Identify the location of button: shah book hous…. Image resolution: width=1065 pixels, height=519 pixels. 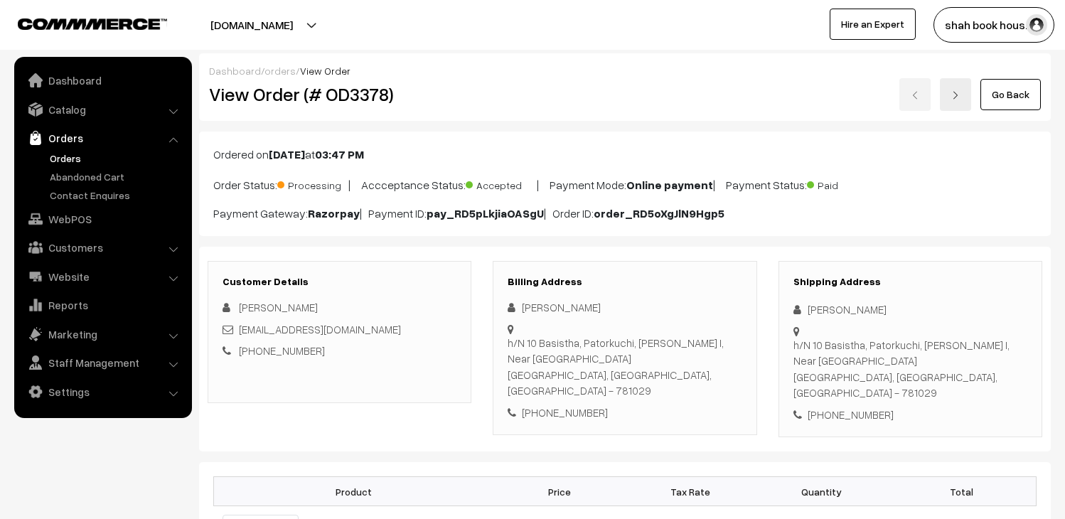
(994, 25).